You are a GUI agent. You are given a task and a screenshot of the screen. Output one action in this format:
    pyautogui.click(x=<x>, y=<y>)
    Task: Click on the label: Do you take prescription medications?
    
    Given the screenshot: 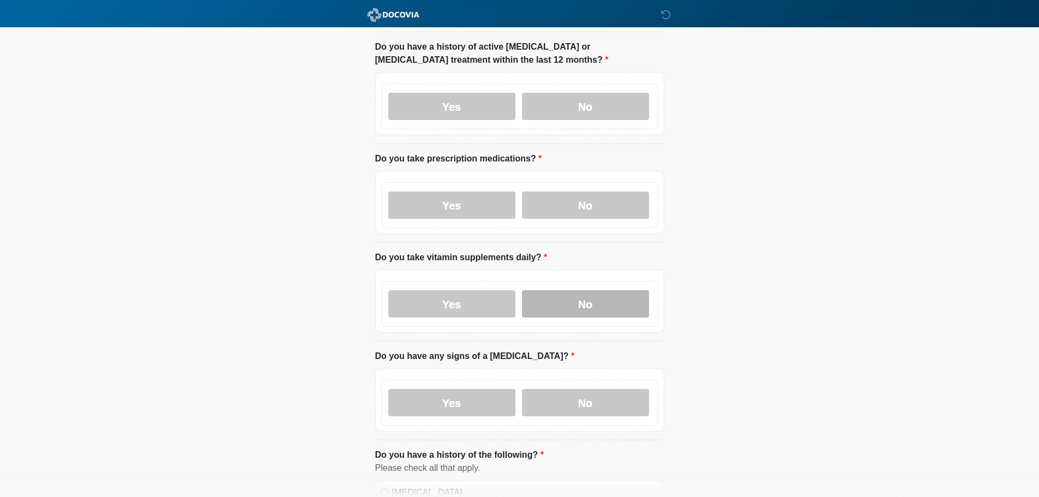 What is the action you would take?
    pyautogui.click(x=459, y=159)
    